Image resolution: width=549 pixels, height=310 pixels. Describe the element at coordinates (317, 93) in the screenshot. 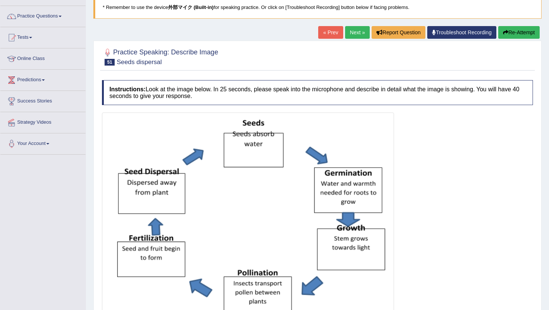

I see `h4: Look at the image below. In 25 seconds, please speak into the microphone and describe in detail w...` at that location.